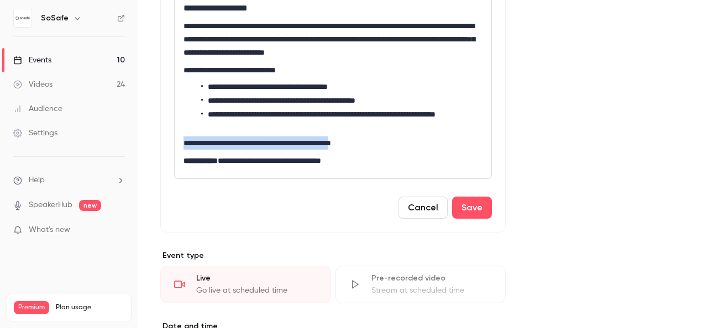  What do you see at coordinates (69, 180) in the screenshot?
I see `li: help-dropdown-opener` at bounding box center [69, 180].